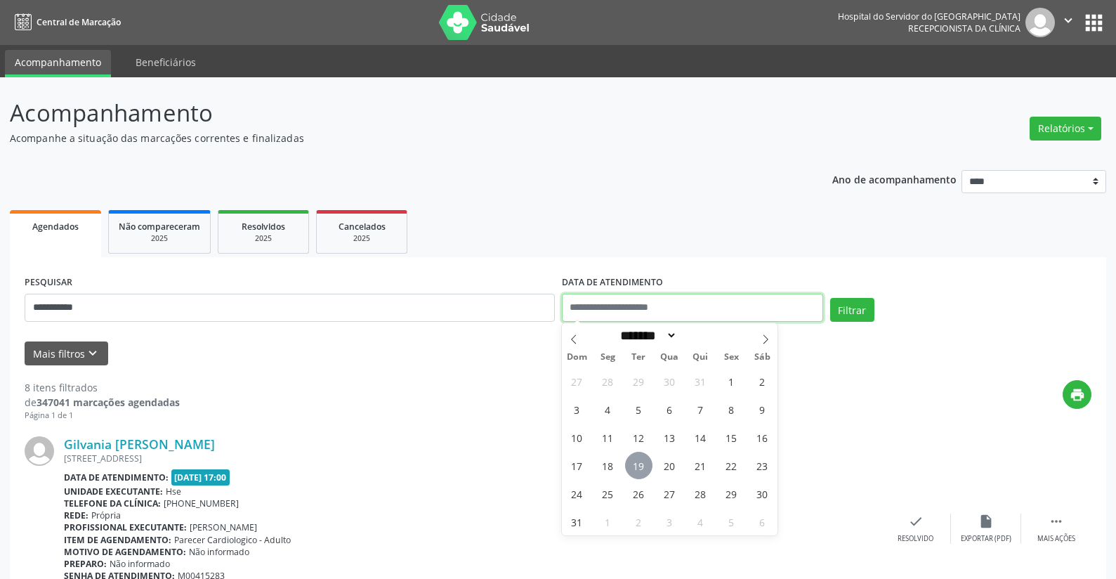 The image size is (1116, 579). What do you see at coordinates (117, 539) in the screenshot?
I see `b: Item de agendamento:` at bounding box center [117, 539].